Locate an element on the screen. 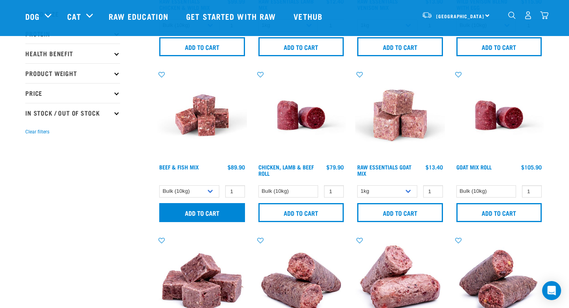 The height and width of the screenshot is (308, 569). img: user.png is located at coordinates (528, 15).